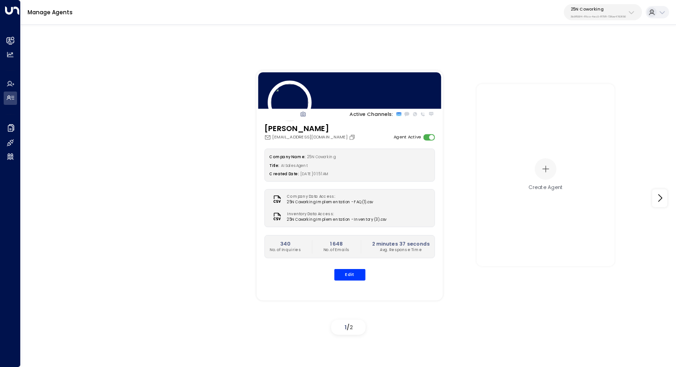 This screenshot has width=676, height=367. I want to click on button: Copy, so click(353, 137).